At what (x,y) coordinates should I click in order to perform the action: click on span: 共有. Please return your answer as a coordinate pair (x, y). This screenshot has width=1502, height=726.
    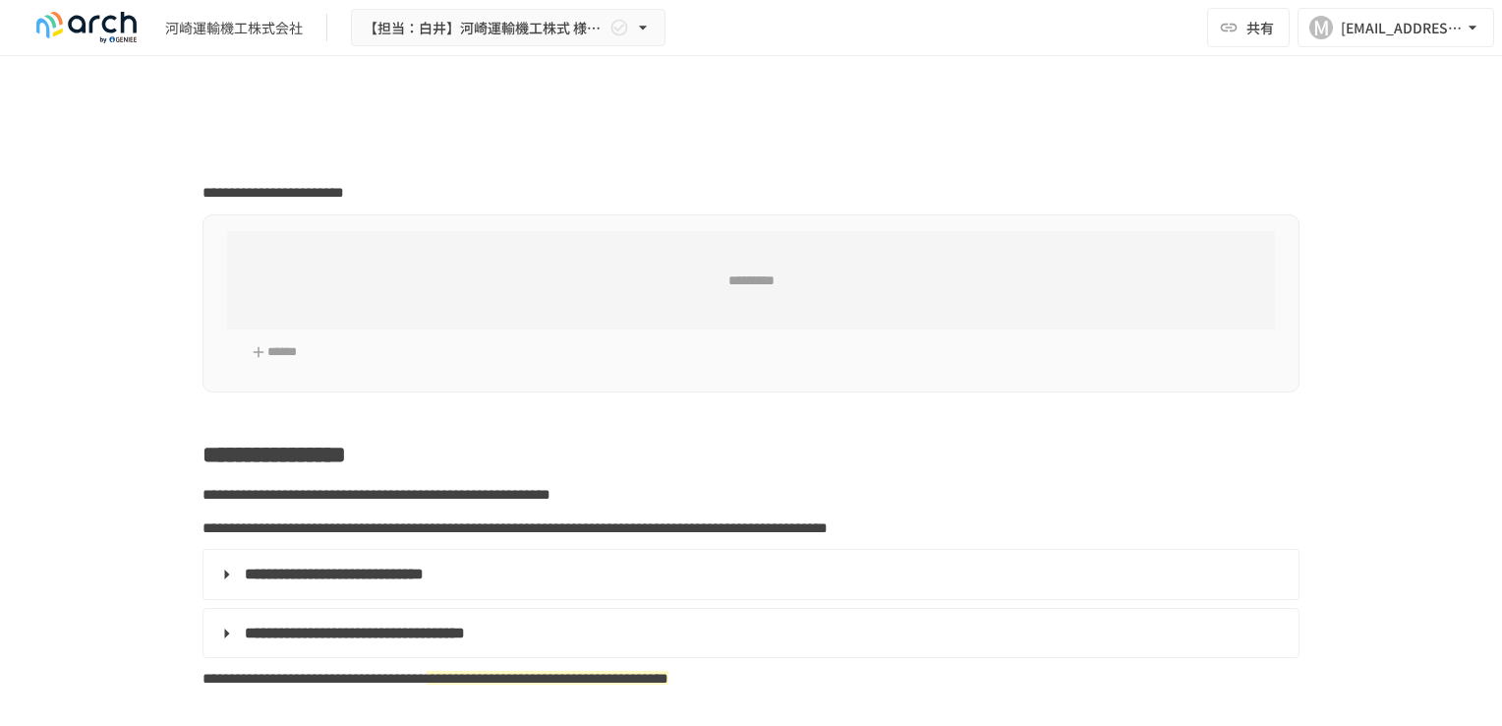
    Looking at the image, I should click on (1261, 28).